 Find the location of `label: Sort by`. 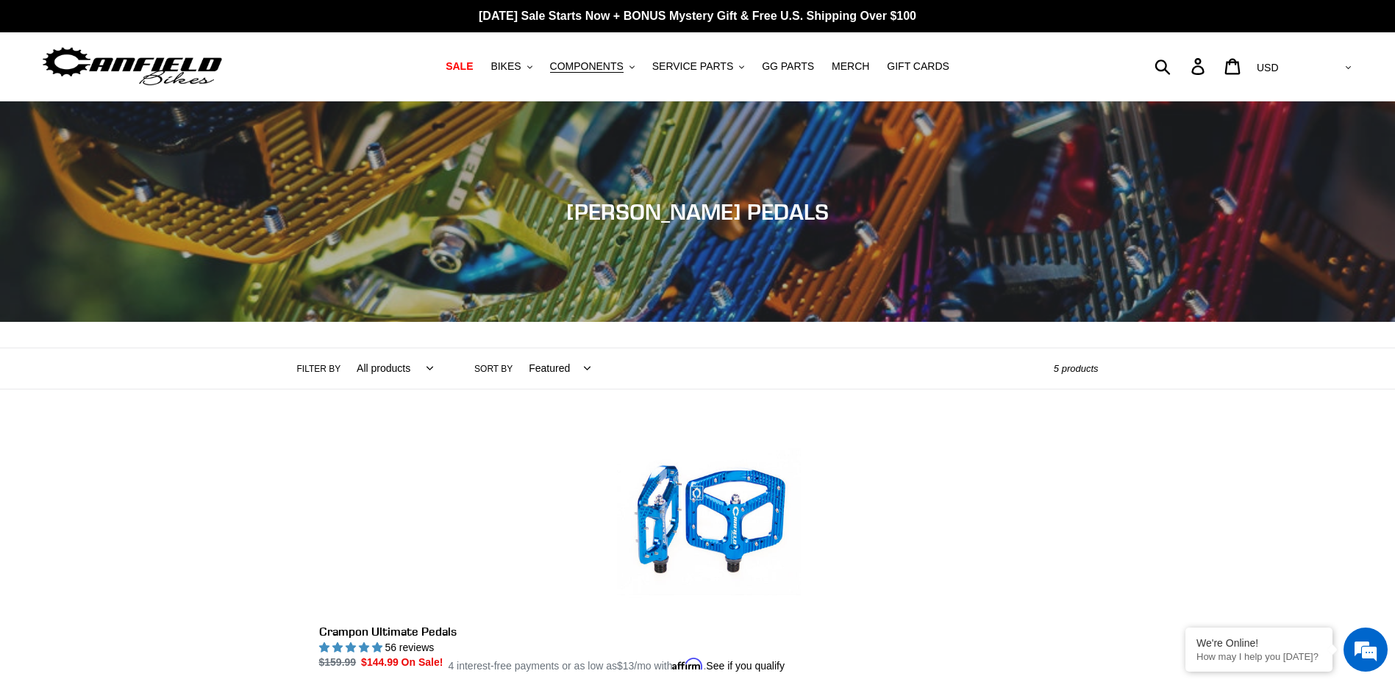

label: Sort by is located at coordinates (493, 369).